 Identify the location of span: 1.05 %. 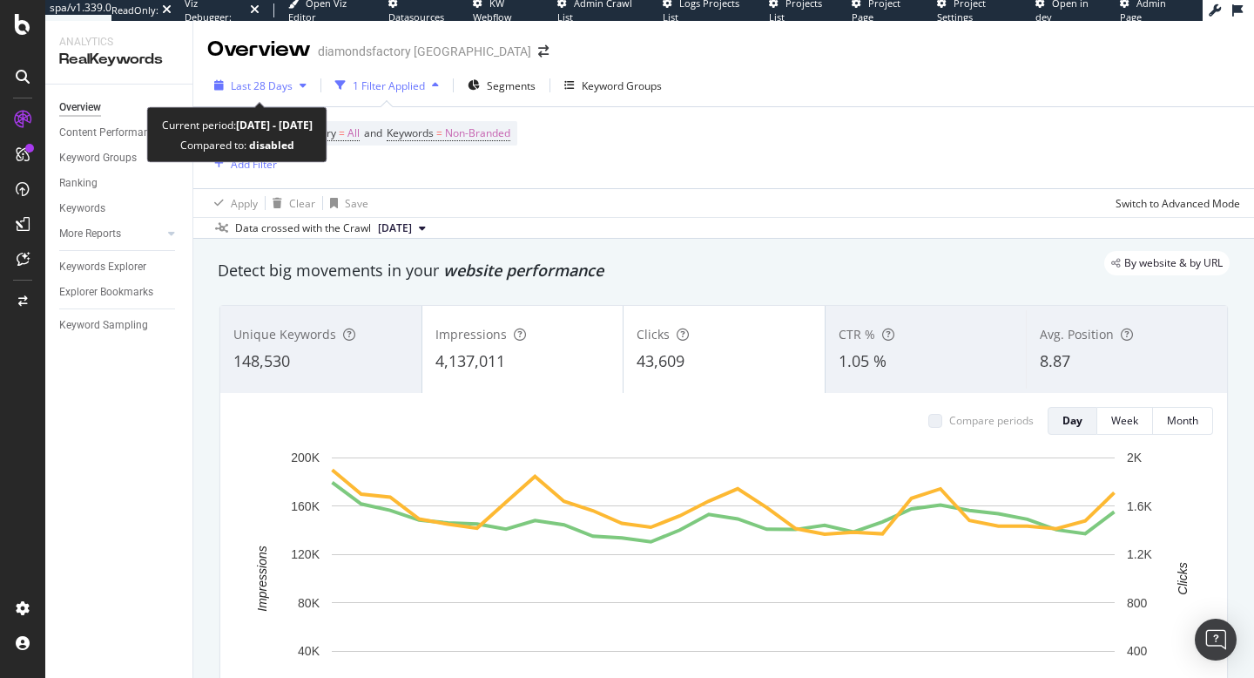
(862, 361).